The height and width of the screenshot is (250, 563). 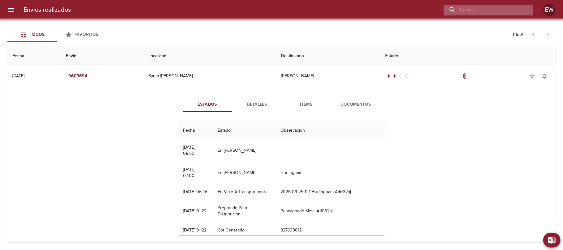 What do you see at coordinates (533, 34) in the screenshot?
I see `span: Pagina anterior` at bounding box center [533, 34].